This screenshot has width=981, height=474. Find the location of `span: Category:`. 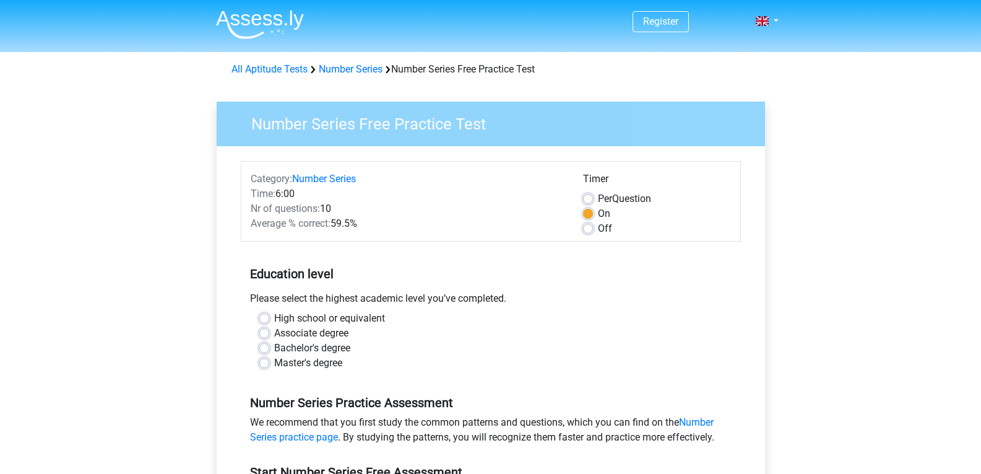

span: Category: is located at coordinates (271, 178).